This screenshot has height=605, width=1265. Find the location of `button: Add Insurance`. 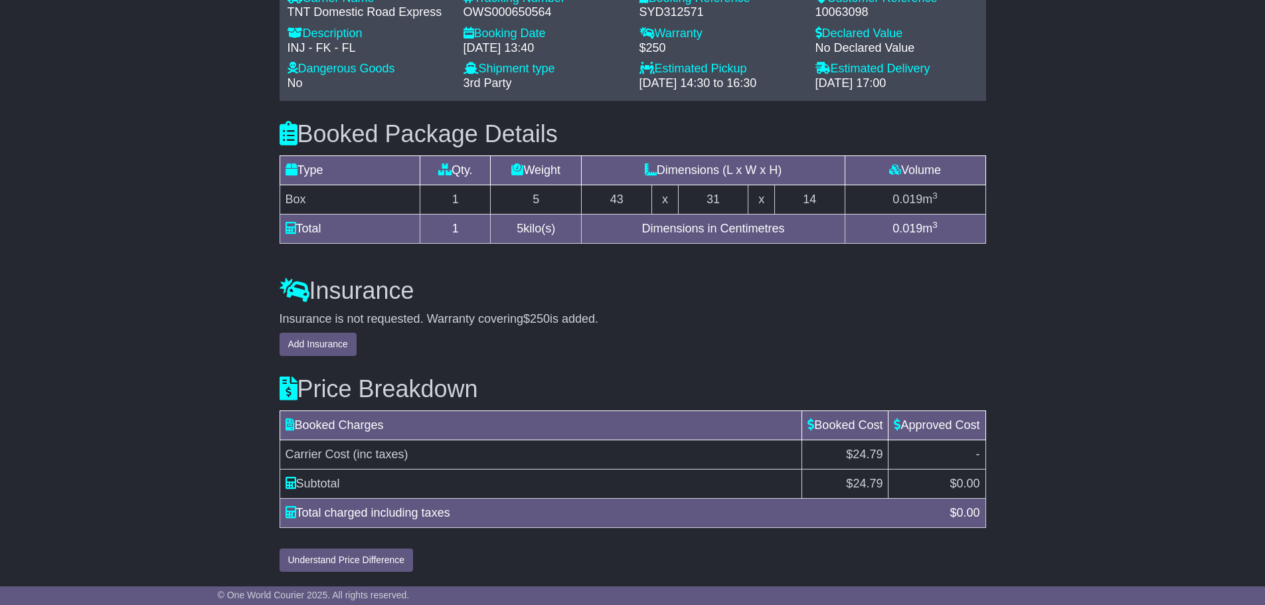

button: Add Insurance is located at coordinates (318, 344).